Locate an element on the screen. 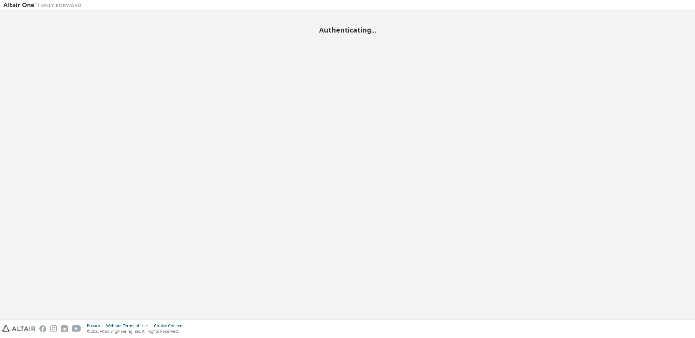 The width and height of the screenshot is (695, 338). div: Website Terms of Use is located at coordinates (130, 326).